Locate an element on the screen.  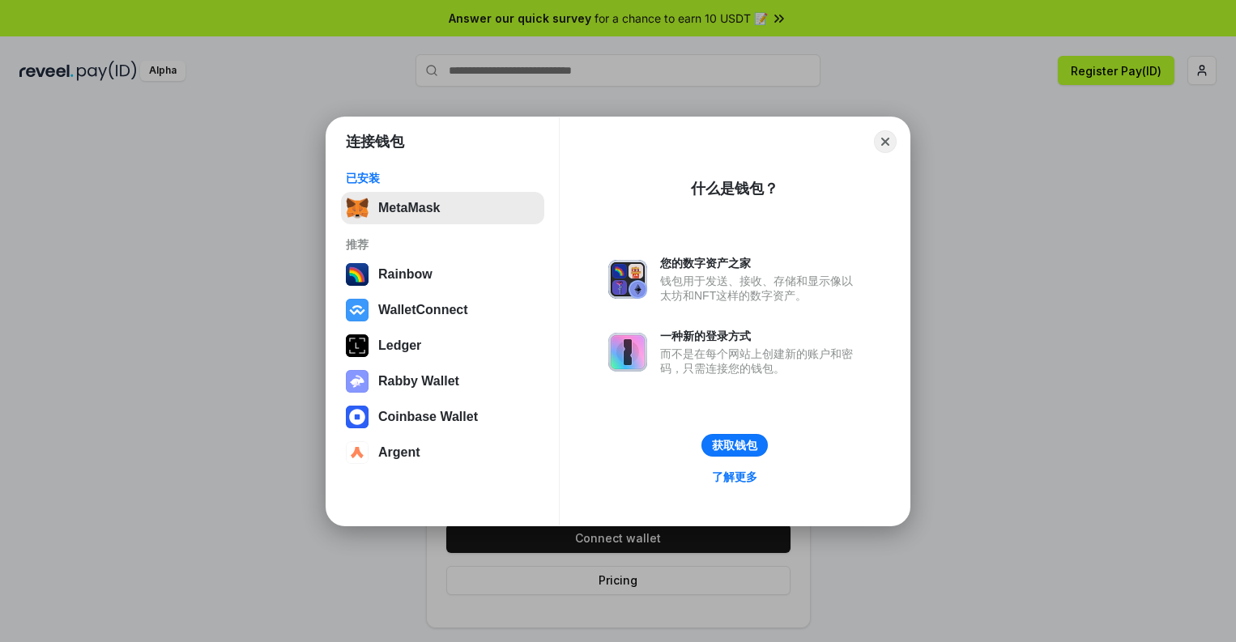
img: svg+xml,%3Csvg%20width%3D%22120%22%20height%3D%22120%22%20viewBox%3D%220%200%20120%20120%22%20fil... is located at coordinates (357, 275).